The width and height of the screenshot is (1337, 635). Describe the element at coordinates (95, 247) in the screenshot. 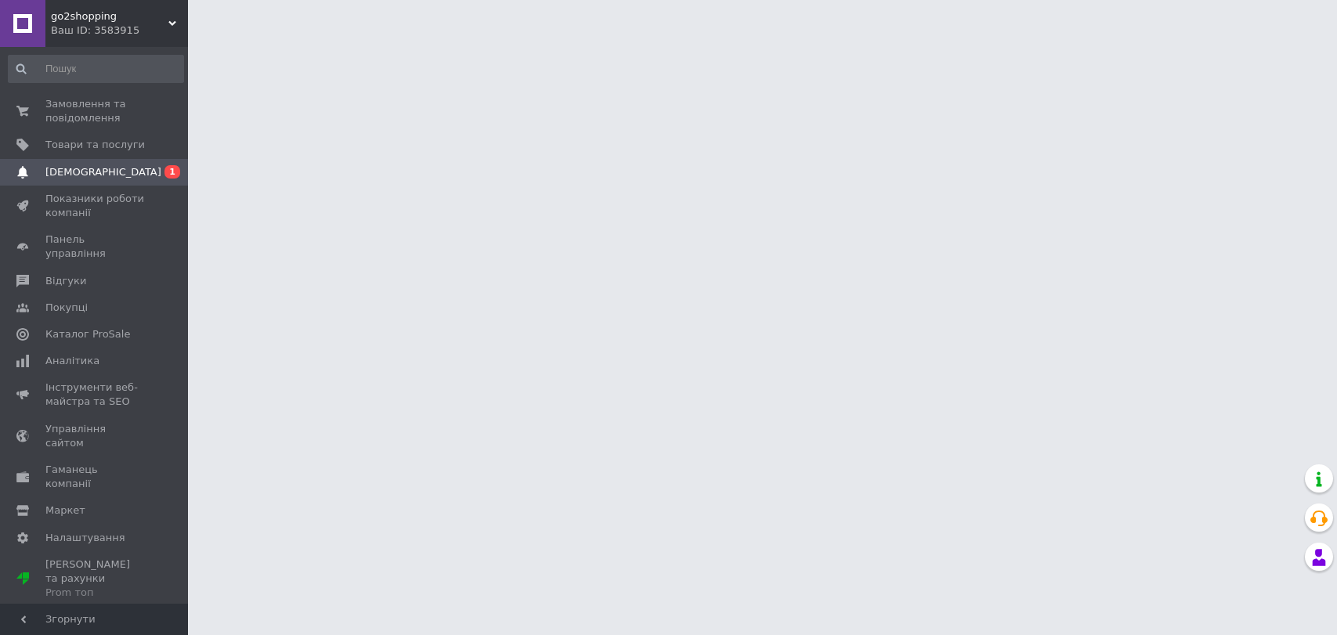

I see `span: Панель управління` at that location.